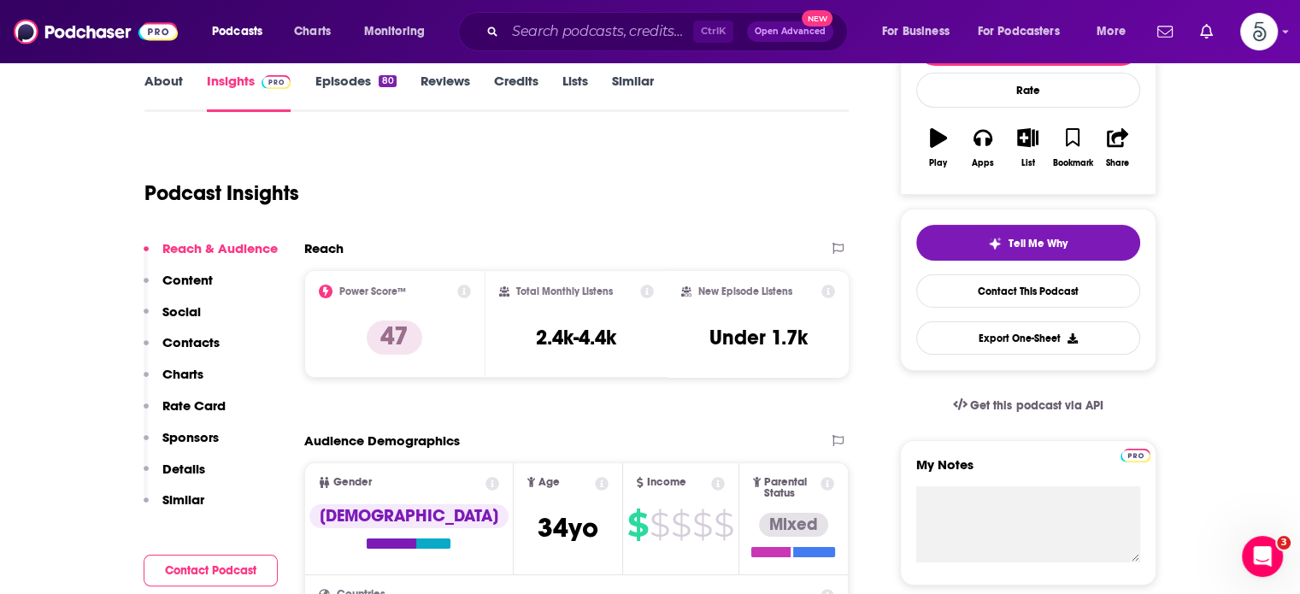  Describe the element at coordinates (185, 413) in the screenshot. I see `button: Rate Card` at that location.